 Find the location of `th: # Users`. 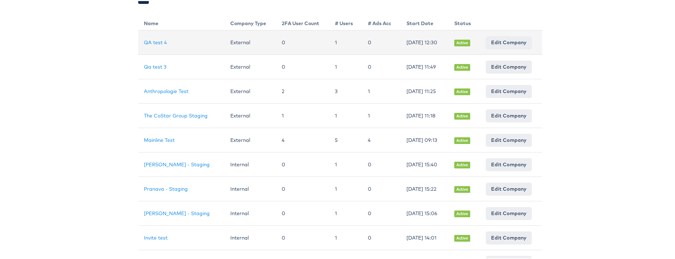

th: # Users is located at coordinates (346, 21).